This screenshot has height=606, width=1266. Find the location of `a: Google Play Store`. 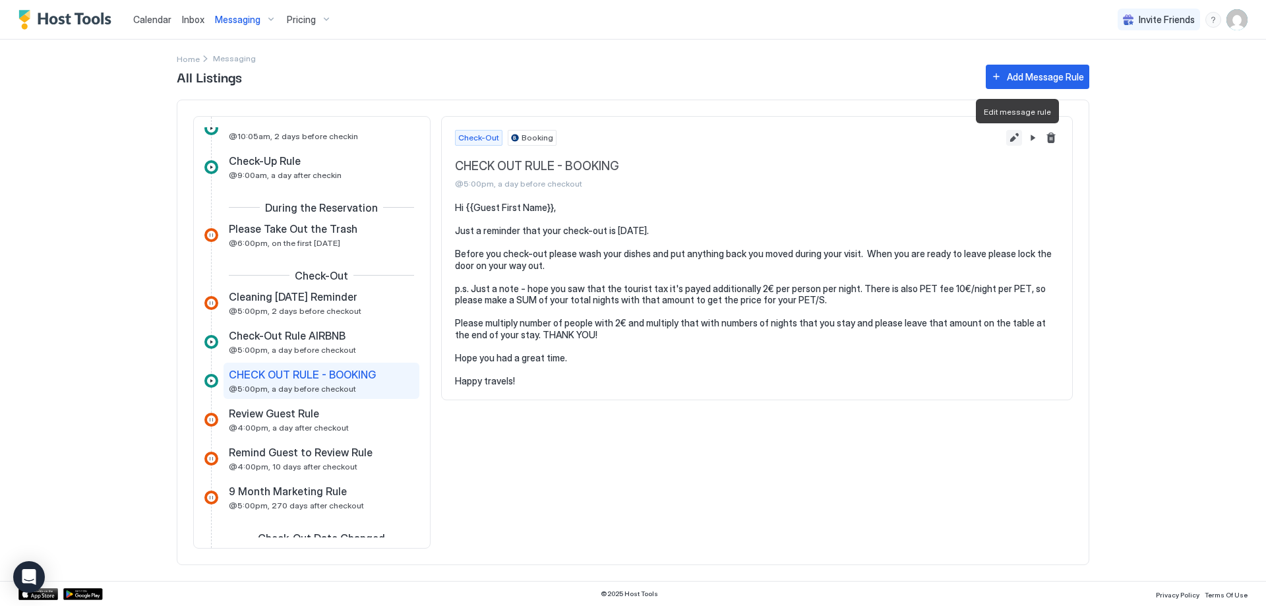

a: Google Play Store is located at coordinates (83, 594).